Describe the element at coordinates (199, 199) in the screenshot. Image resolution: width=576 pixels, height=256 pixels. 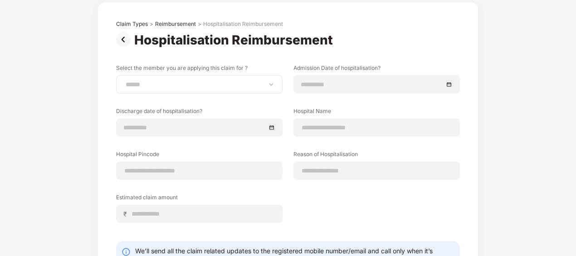
I see `label: Estimated claim amount` at that location.